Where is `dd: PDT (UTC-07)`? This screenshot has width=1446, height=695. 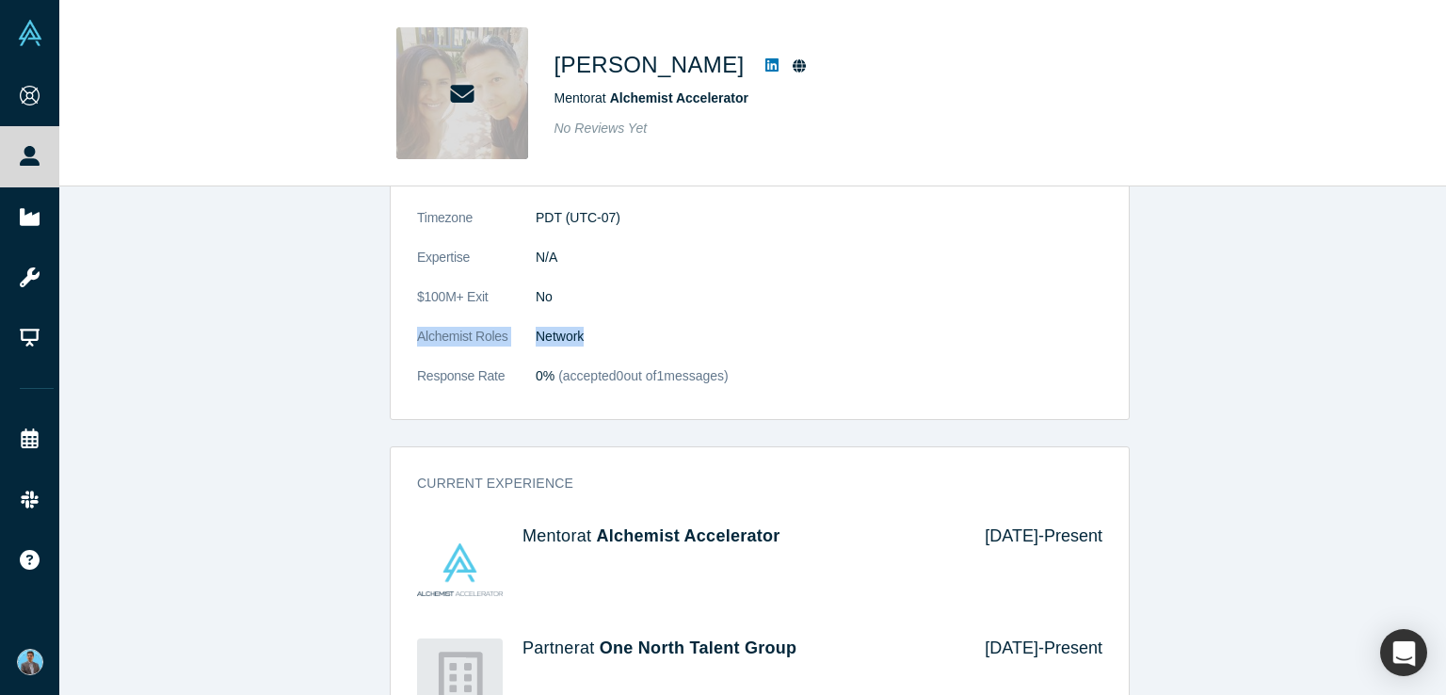
dd: PDT (UTC-07) is located at coordinates (819, 217).